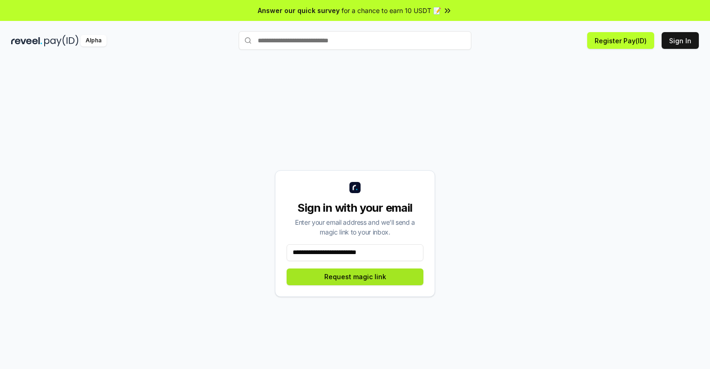 This screenshot has width=710, height=369. I want to click on button: Sign In, so click(680, 40).